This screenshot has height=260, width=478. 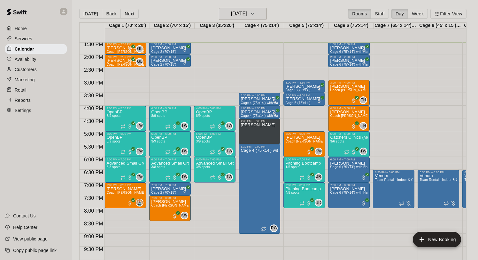 What do you see at coordinates (26, 69) in the screenshot?
I see `p: Customers` at bounding box center [26, 69].